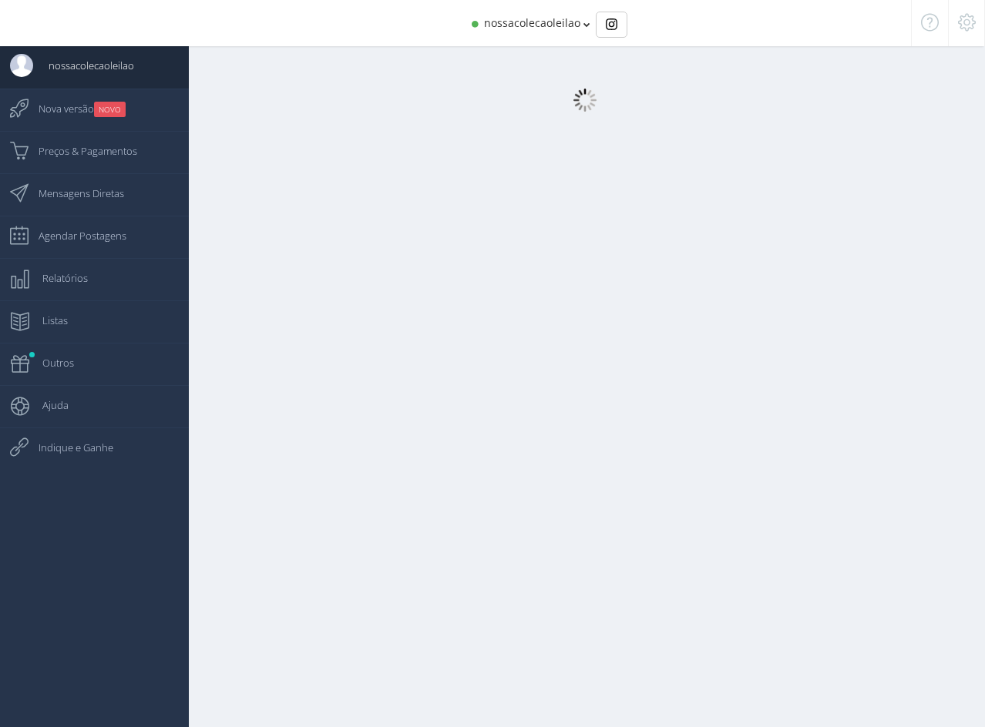 The width and height of the screenshot is (985, 727). What do you see at coordinates (109, 109) in the screenshot?
I see `small: NOVO` at bounding box center [109, 109].